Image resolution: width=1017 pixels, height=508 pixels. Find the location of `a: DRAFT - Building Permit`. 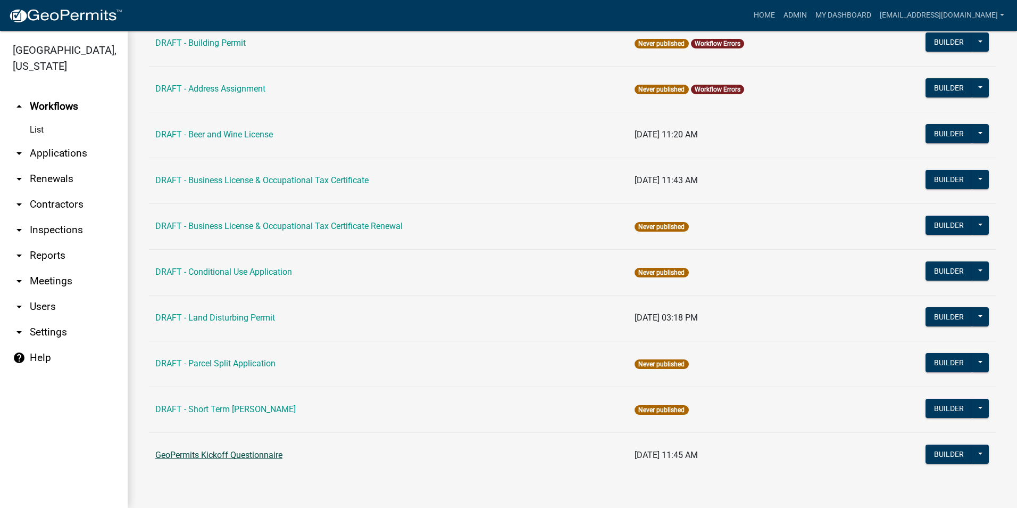

a: DRAFT - Building Permit is located at coordinates (201, 43).